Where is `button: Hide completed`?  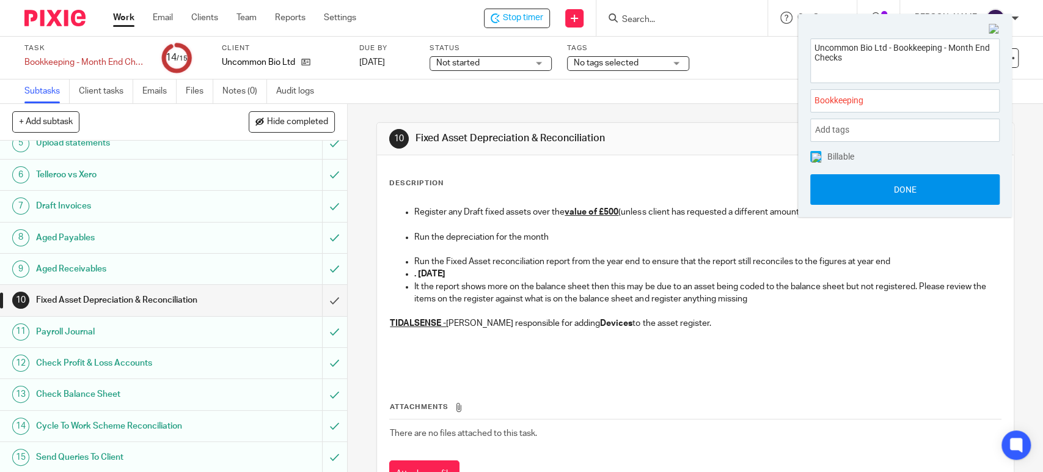
button: Hide completed is located at coordinates (291, 122).